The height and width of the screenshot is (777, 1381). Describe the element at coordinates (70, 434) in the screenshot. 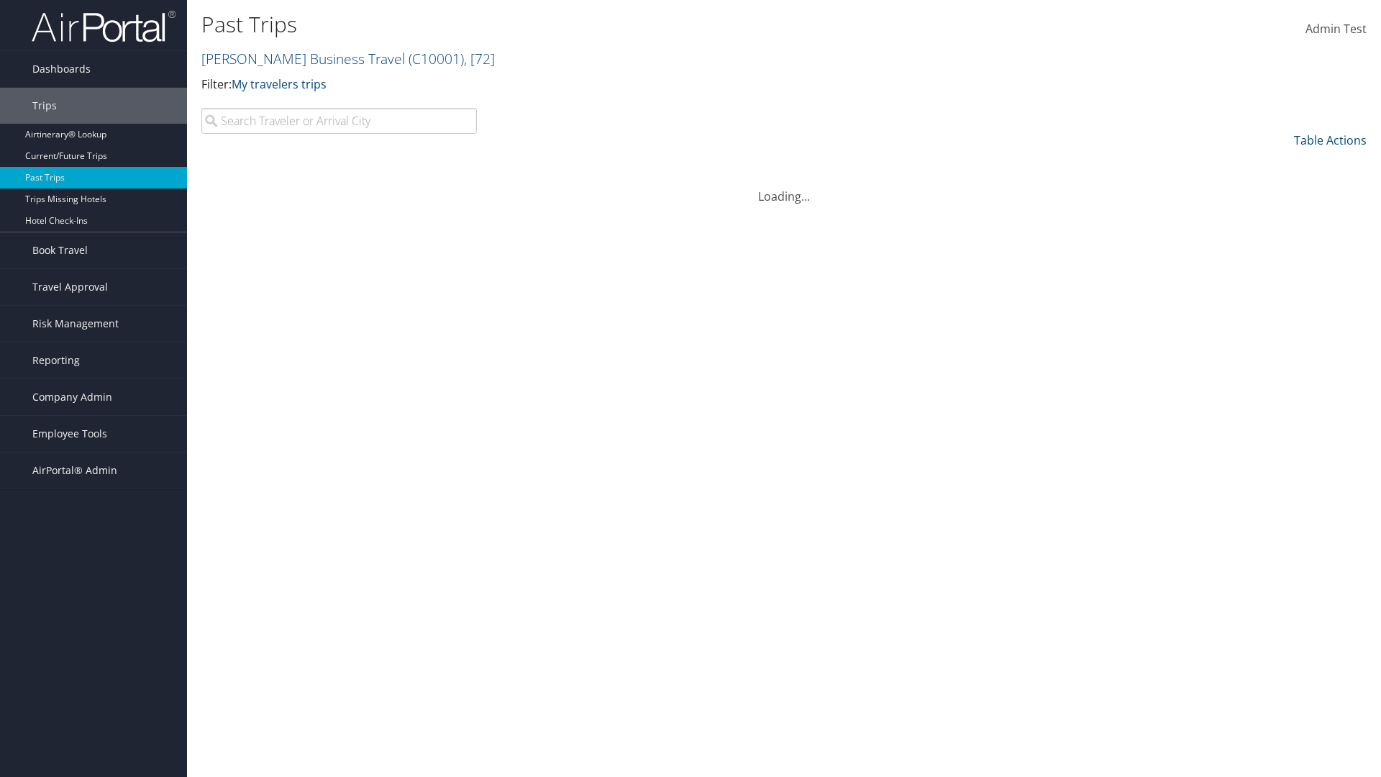

I see `span: Employee Tools` at that location.